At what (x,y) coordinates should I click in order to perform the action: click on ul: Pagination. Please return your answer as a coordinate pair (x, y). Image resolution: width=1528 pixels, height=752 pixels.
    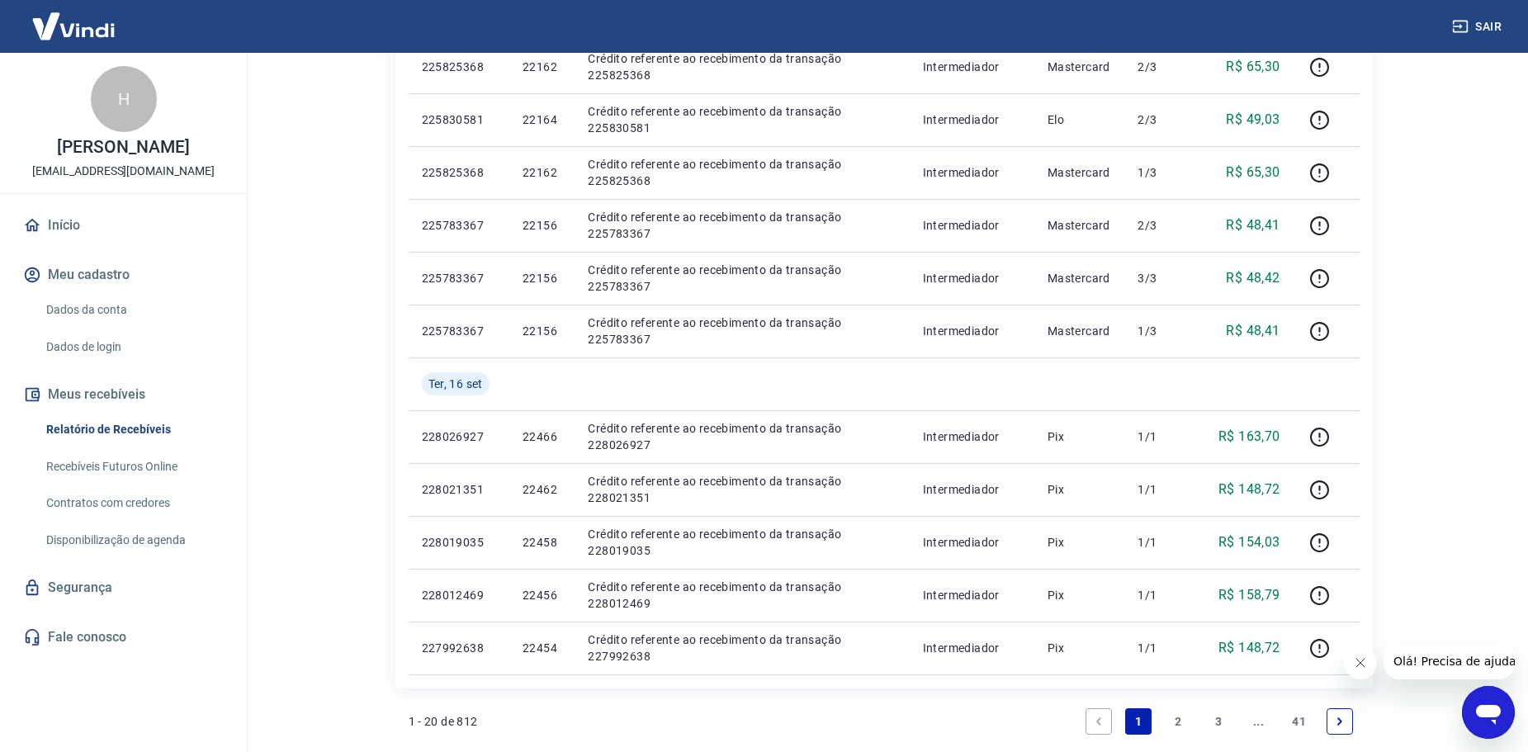
    Looking at the image, I should click on (1219, 722).